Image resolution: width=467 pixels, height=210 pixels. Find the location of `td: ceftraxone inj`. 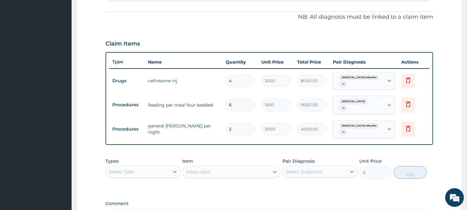

td: ceftraxone inj is located at coordinates (184, 81).